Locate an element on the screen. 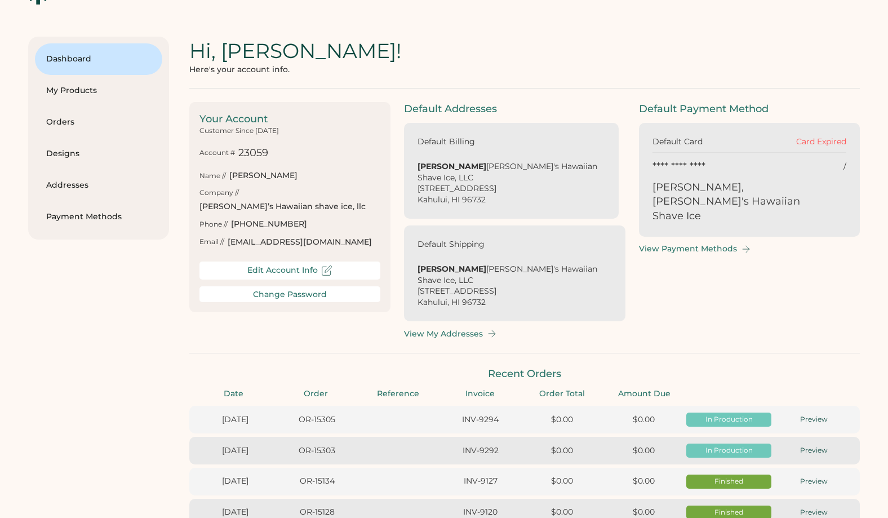  div: Name // is located at coordinates (212, 176).